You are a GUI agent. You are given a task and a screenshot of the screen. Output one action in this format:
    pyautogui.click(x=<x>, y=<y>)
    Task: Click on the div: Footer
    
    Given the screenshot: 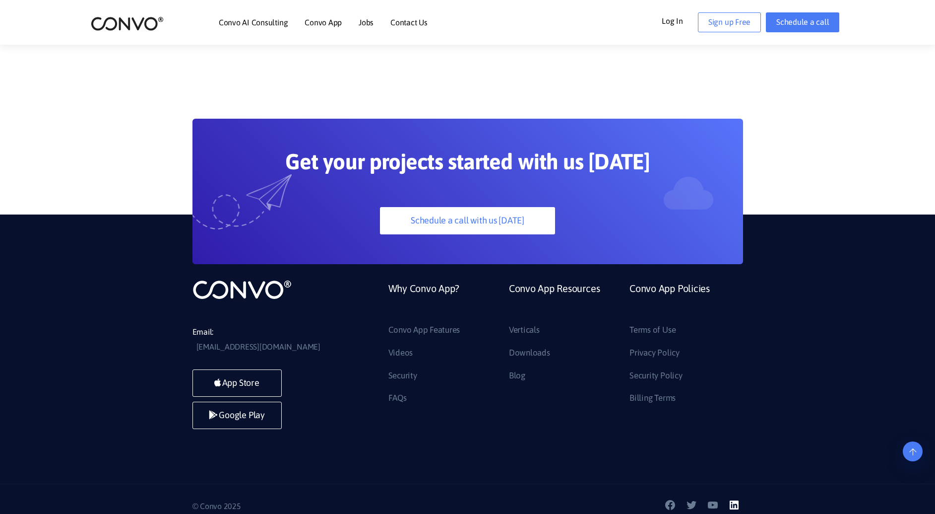 What is the action you would take?
    pyautogui.click(x=562, y=346)
    